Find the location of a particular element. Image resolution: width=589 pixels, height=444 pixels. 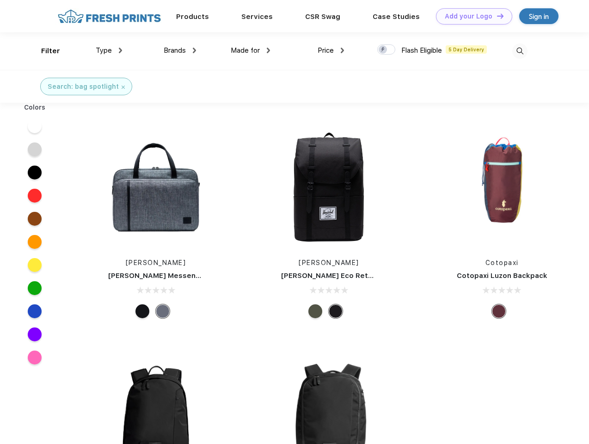

div: Surprise is located at coordinates (499, 311).